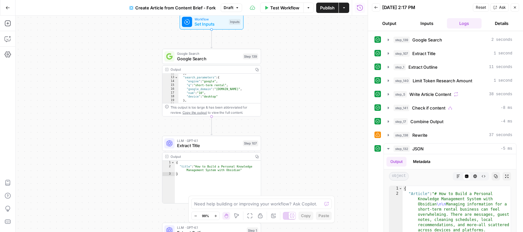  Describe the element at coordinates (212, 169) in the screenshot. I see `div: LLM · GPT-4.1Extract TitleStep 107Output{ "title":"How to Build a Personal Knowledge Management S...` at that location.